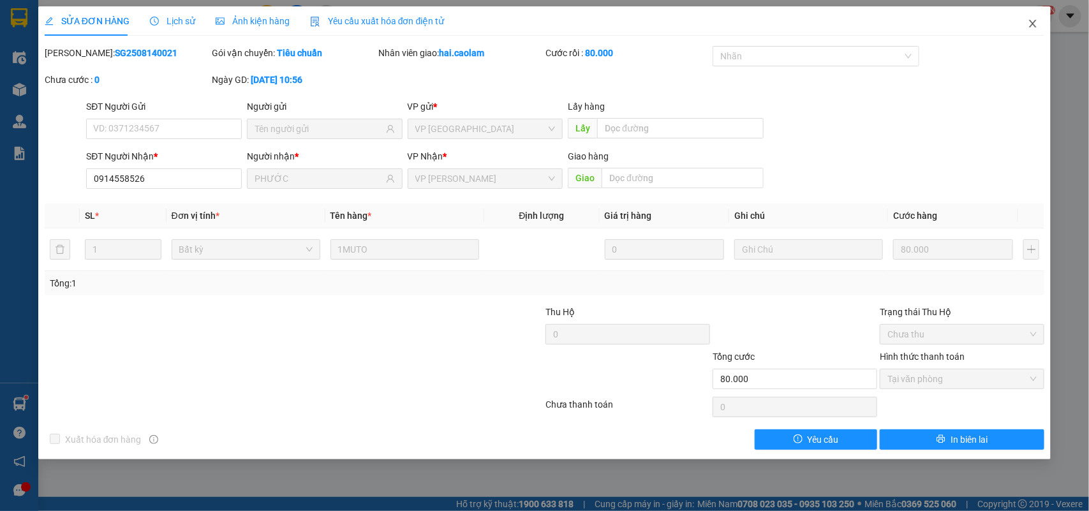  I want to click on div: Chưa thanh toán, so click(629, 408).